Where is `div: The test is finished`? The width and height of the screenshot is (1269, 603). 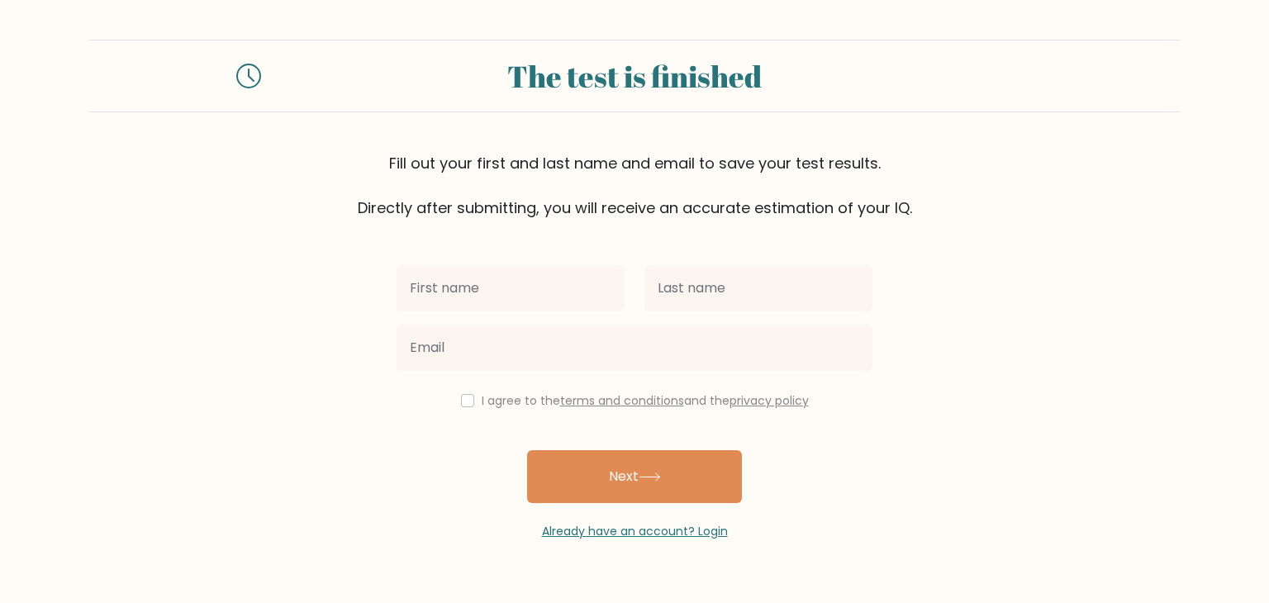
div: The test is finished is located at coordinates (635, 76).